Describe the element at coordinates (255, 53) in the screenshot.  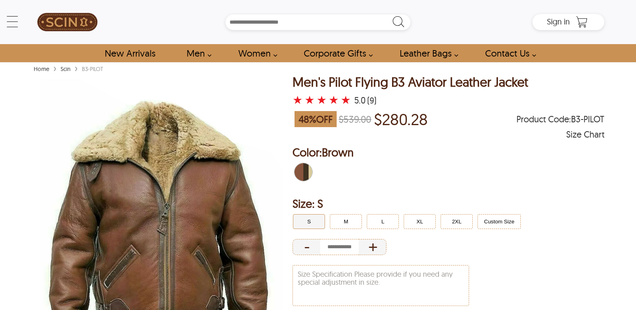
I see `a: Shop Women Leather Jackets` at that location.